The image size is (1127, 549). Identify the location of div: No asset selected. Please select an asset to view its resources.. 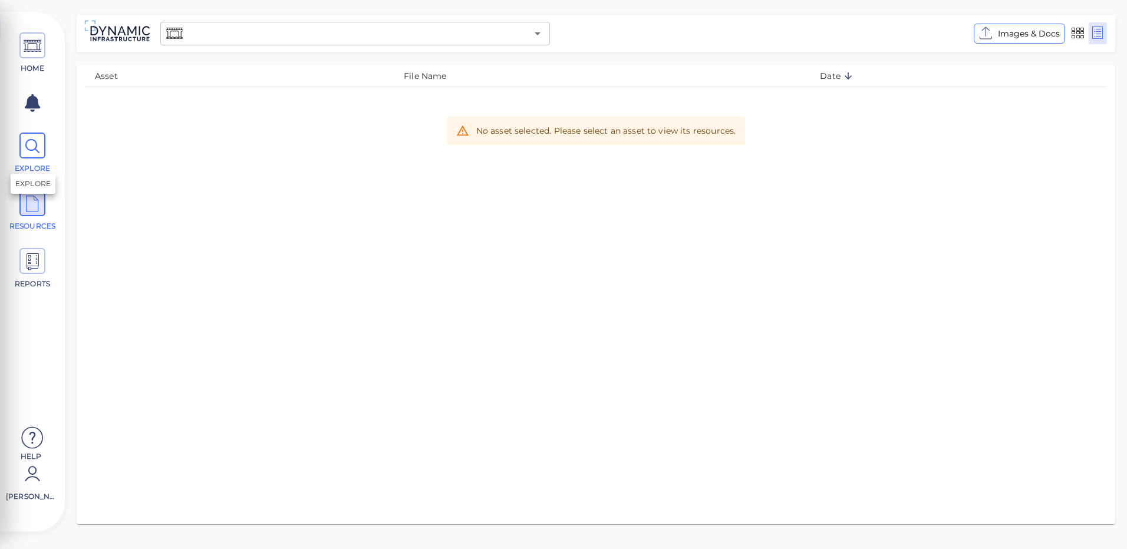
(606, 131).